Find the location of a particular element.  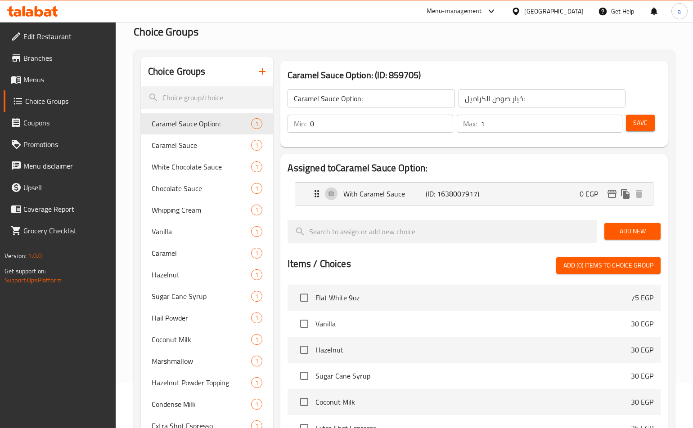

a: Edit Restaurant is located at coordinates (59, 36).